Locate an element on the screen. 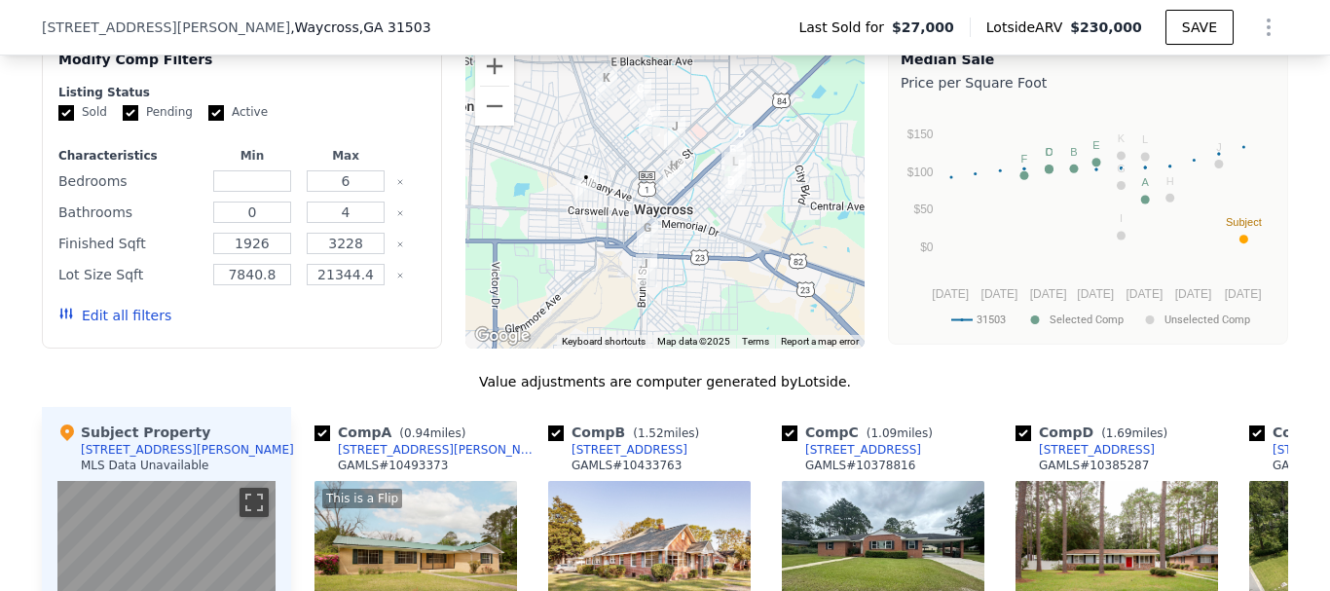 This screenshot has width=1330, height=591. span: Lotside ARV is located at coordinates (1028, 27).